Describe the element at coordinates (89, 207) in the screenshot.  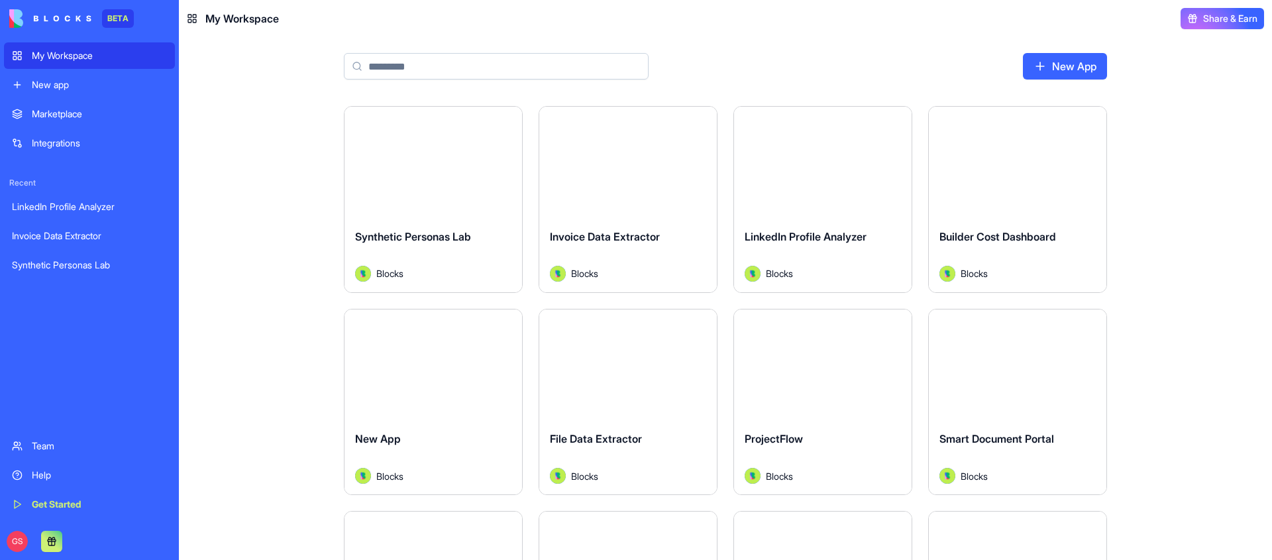
I see `div: LinkedIn Profile Analyzer` at that location.